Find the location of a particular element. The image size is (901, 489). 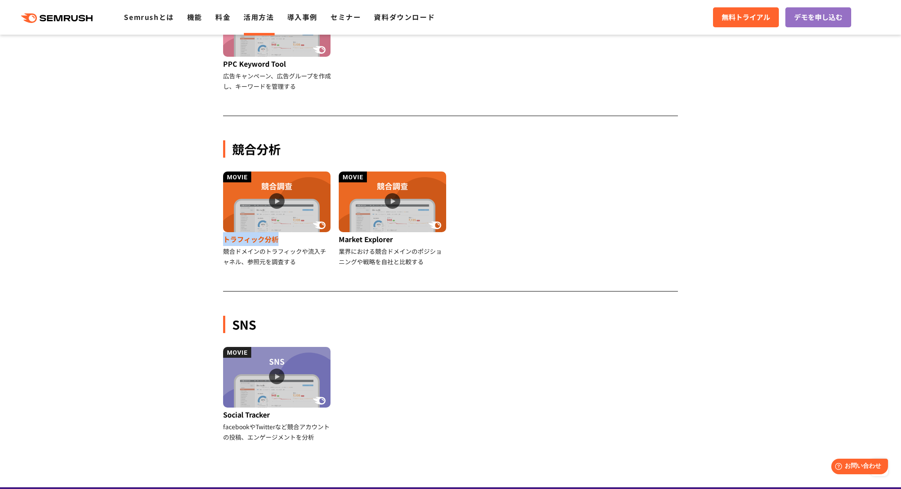

a: Market Explorer 業界における競合ドメインのポジショニングや戦略を自社と比較する is located at coordinates (393, 219).